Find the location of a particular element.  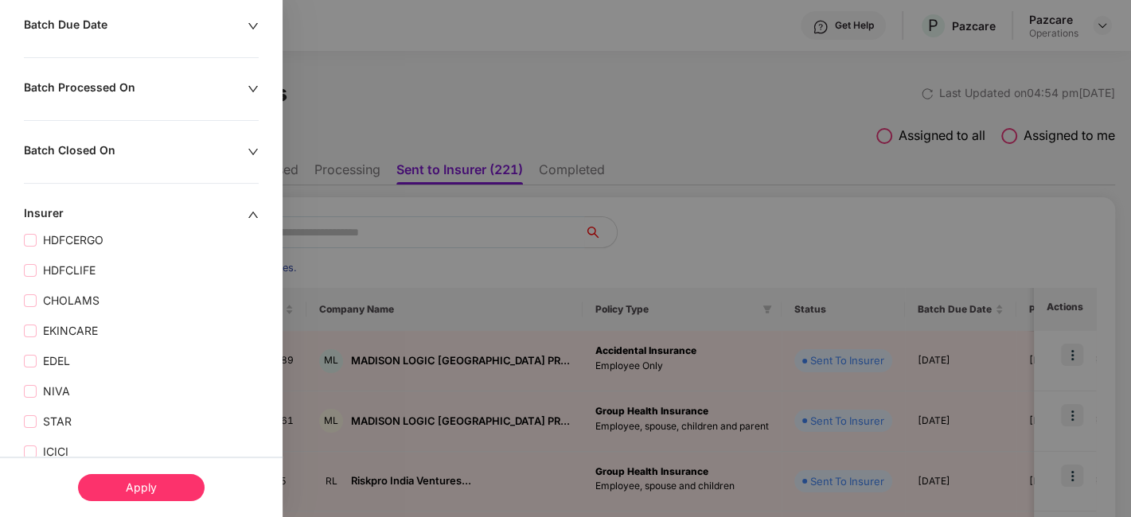

span: CHOLAMS is located at coordinates (71, 301).